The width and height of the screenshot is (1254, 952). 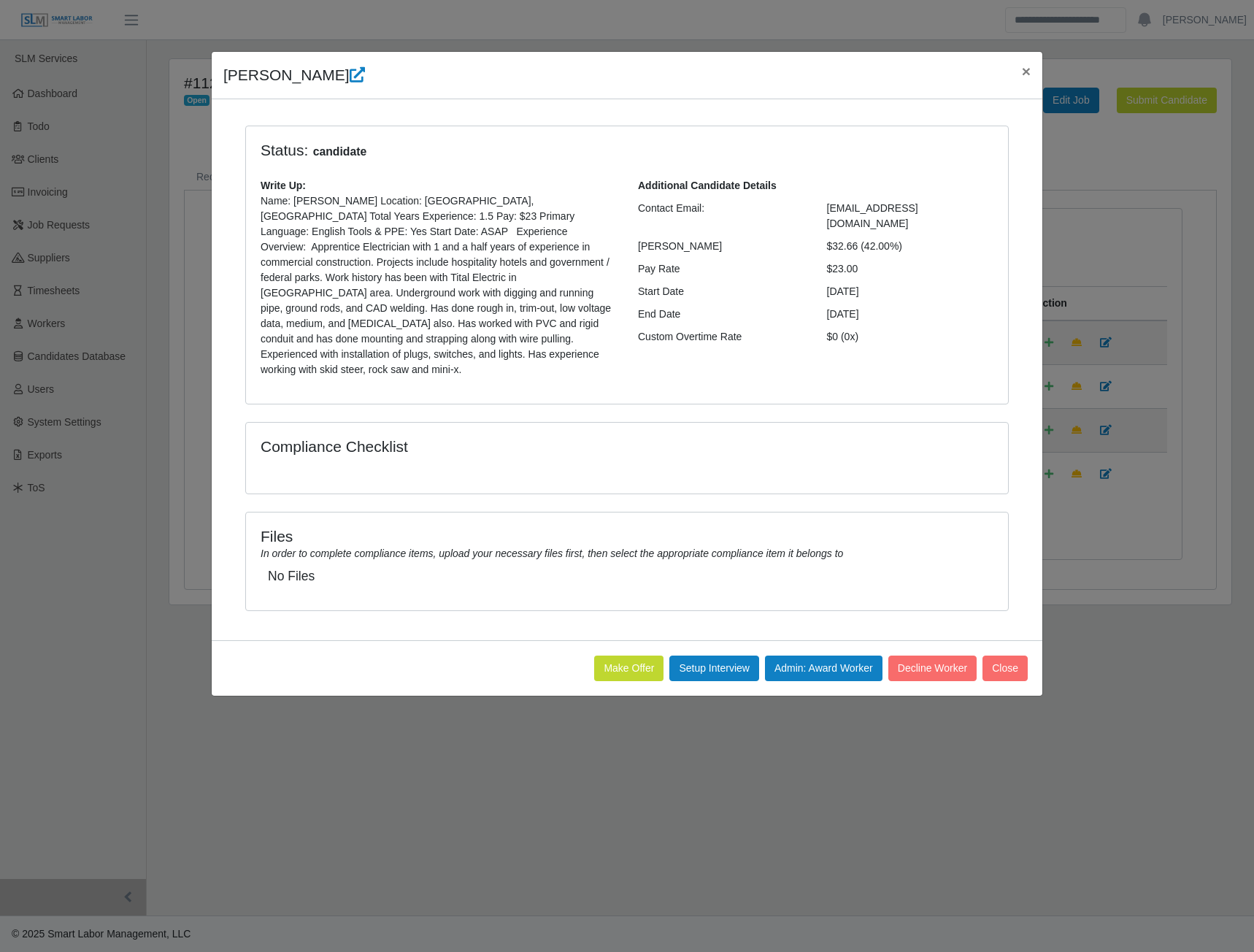 I want to click on button: Setup Interview, so click(x=714, y=668).